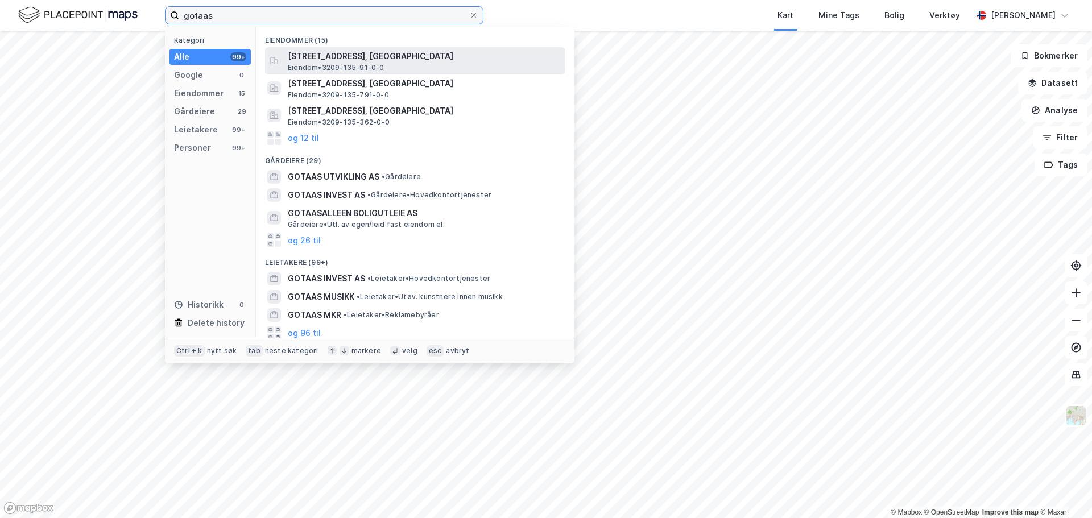 Image resolution: width=1092 pixels, height=518 pixels. I want to click on a: Improve this map, so click(1010, 513).